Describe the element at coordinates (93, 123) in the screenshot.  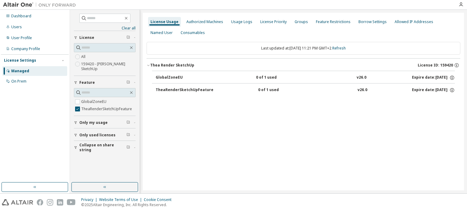
I see `span: Only my usage` at that location.